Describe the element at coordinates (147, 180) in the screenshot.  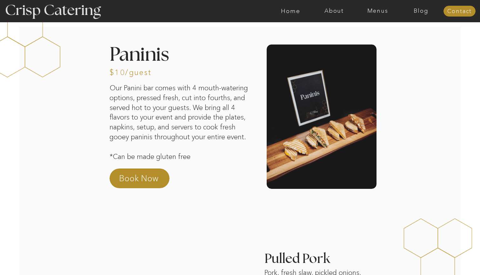
I see `p: Book Now` at that location.